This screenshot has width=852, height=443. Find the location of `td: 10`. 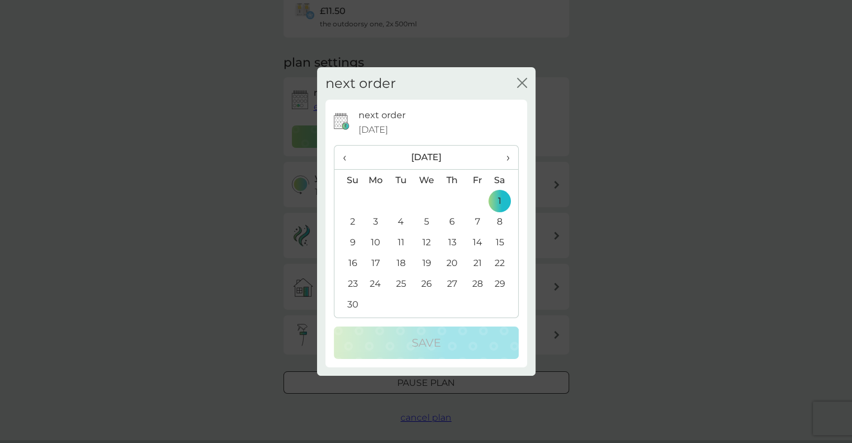

td: 10 is located at coordinates (376, 242).